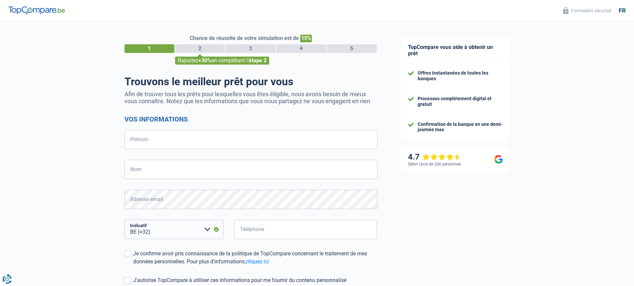 The image size is (634, 286). I want to click on a: cliquez ici, so click(257, 261).